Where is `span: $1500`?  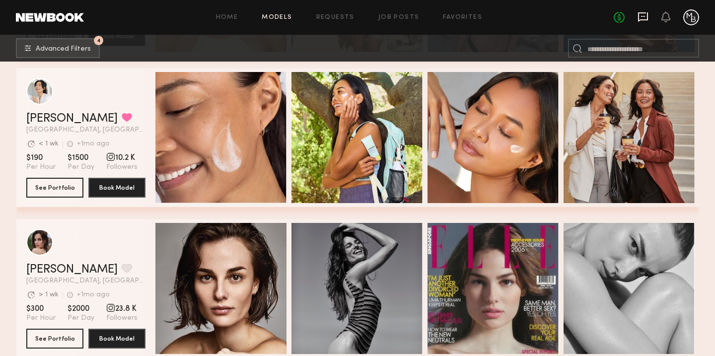 span: $1500 is located at coordinates (81, 158).